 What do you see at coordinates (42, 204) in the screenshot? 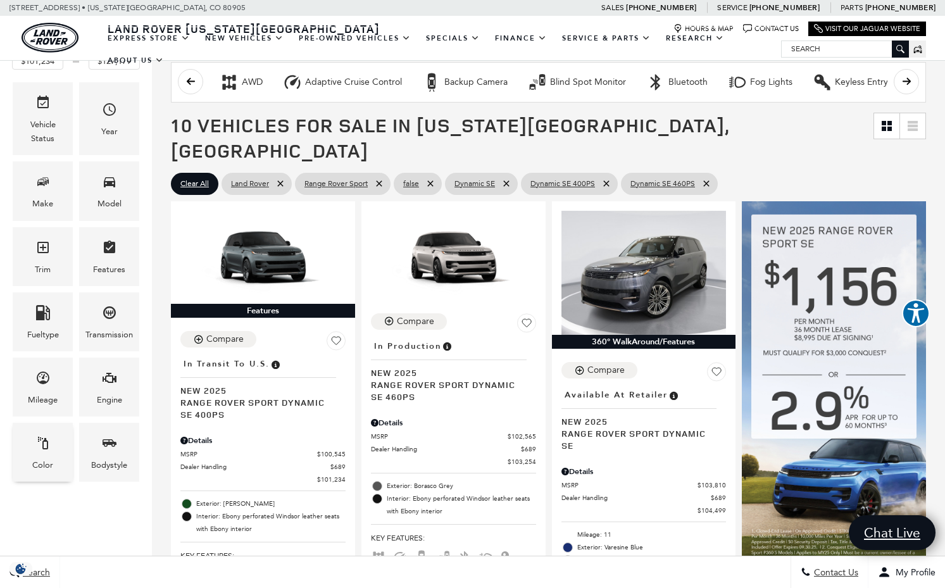
I see `div: Make` at bounding box center [42, 204].